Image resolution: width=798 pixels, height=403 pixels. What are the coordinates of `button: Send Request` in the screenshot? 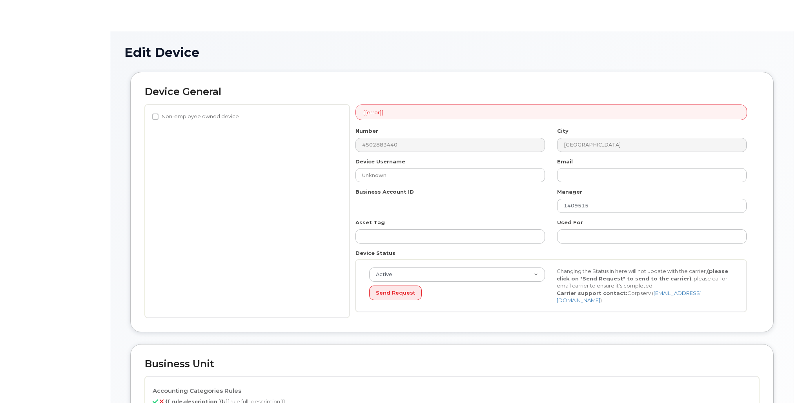 It's located at (396, 292).